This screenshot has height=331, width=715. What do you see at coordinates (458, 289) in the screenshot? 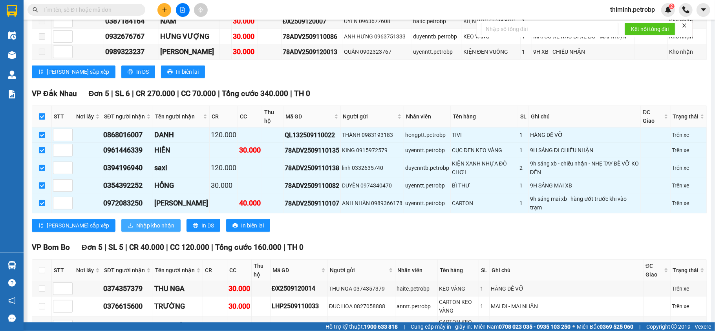
I see `div: KEO VÀNG` at bounding box center [458, 289].